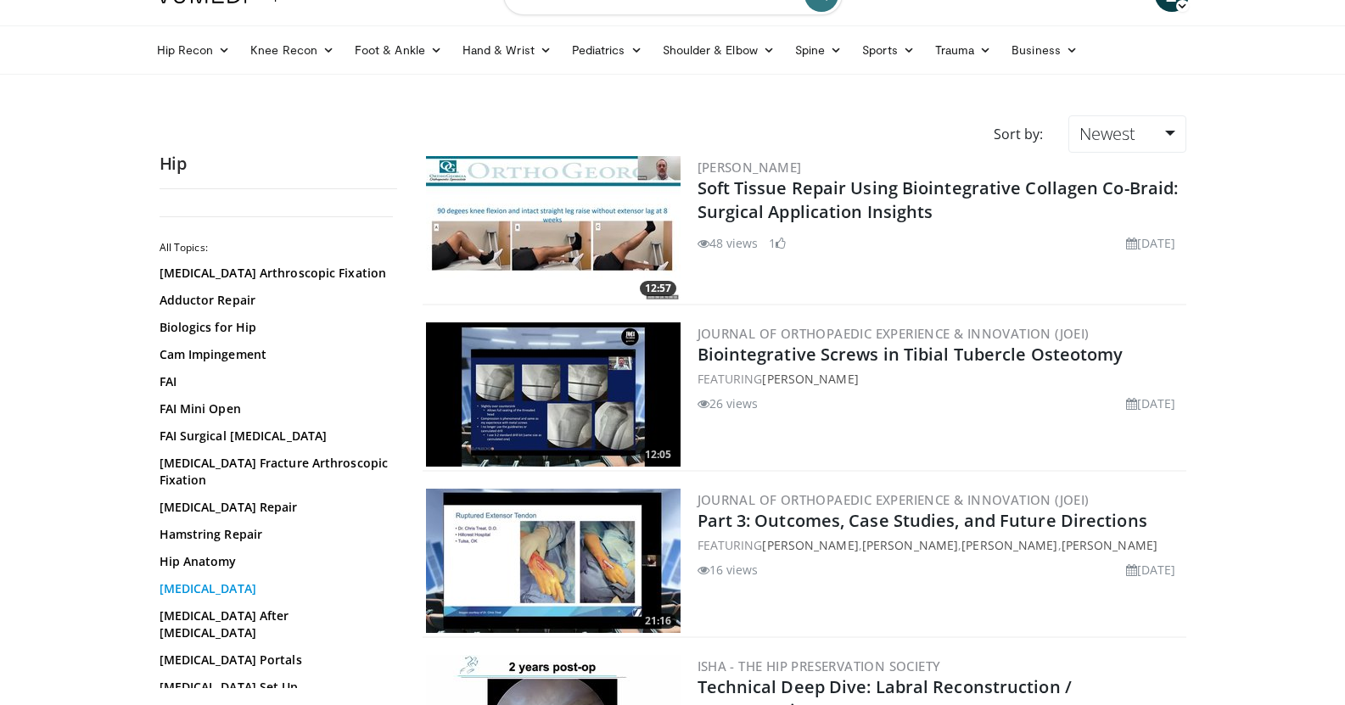 This screenshot has width=1345, height=705. I want to click on a: Hand & Wrist, so click(506, 50).